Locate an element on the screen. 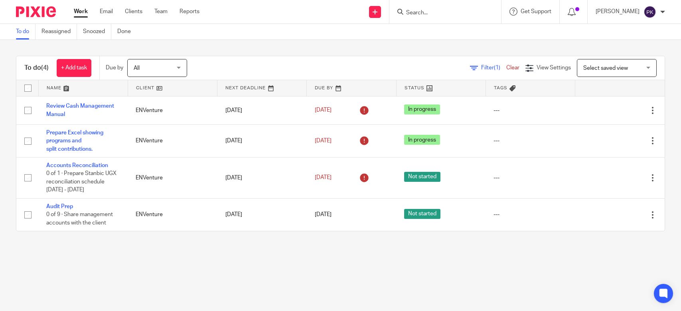 The width and height of the screenshot is (681, 311). input: Search is located at coordinates (441, 13).